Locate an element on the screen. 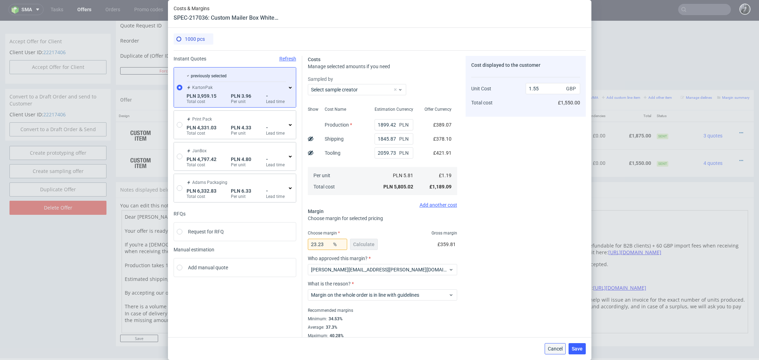 The image size is (759, 360). span: £378.10 is located at coordinates (443, 139).